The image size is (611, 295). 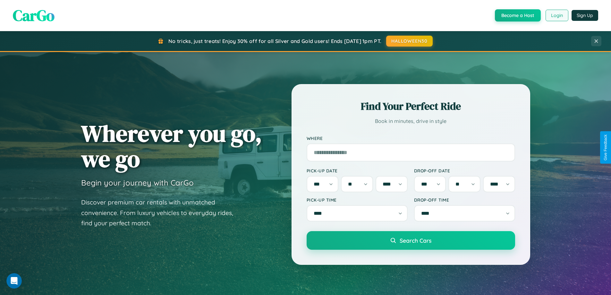 What do you see at coordinates (415, 240) in the screenshot?
I see `span: Search Cars` at bounding box center [415, 240].